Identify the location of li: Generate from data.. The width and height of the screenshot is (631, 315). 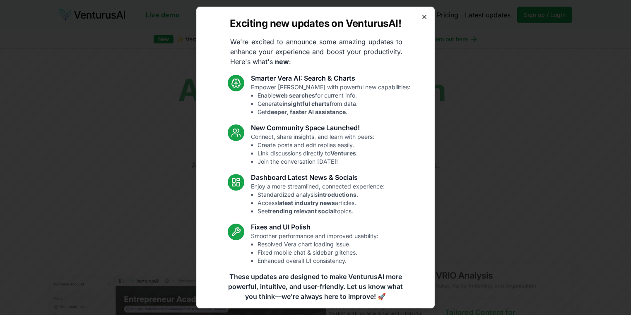
(334, 104).